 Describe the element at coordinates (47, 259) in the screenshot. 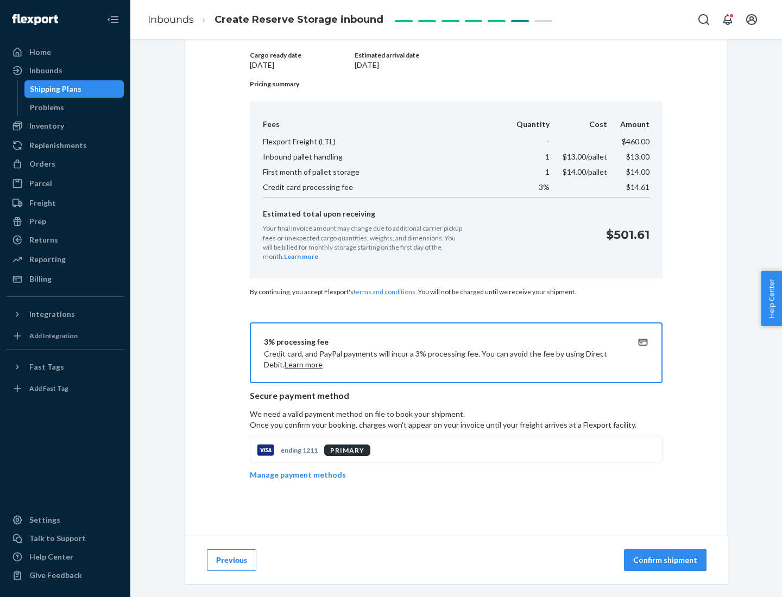

I see `div: Reporting` at that location.